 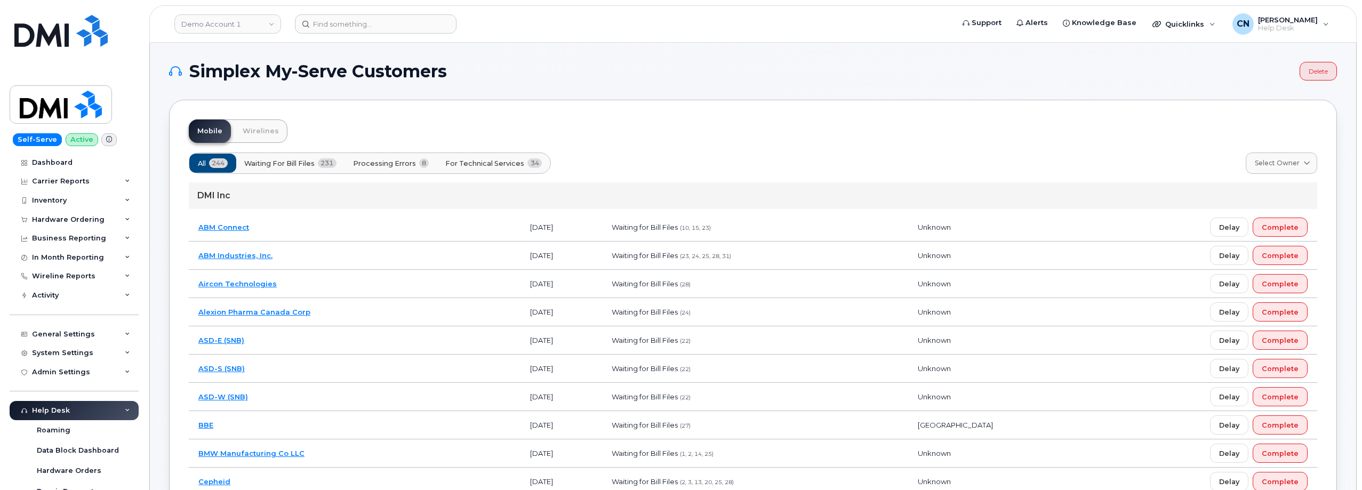 What do you see at coordinates (221, 369) in the screenshot?
I see `a: ASD-S (SNB)` at bounding box center [221, 369].